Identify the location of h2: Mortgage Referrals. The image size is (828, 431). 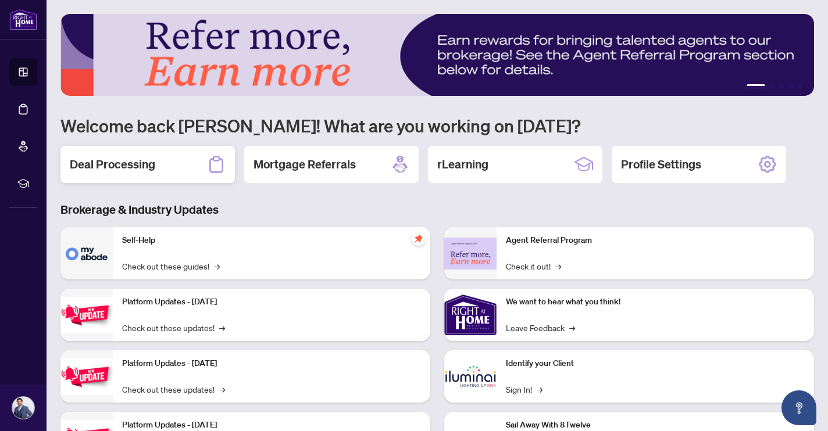
(305, 164).